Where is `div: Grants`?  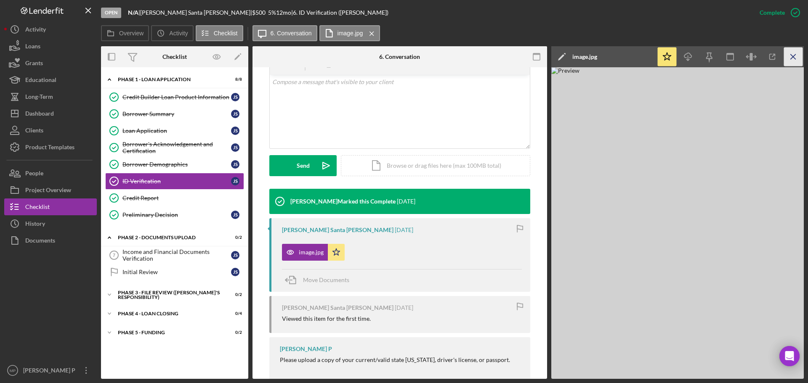 div: Grants is located at coordinates (34, 64).